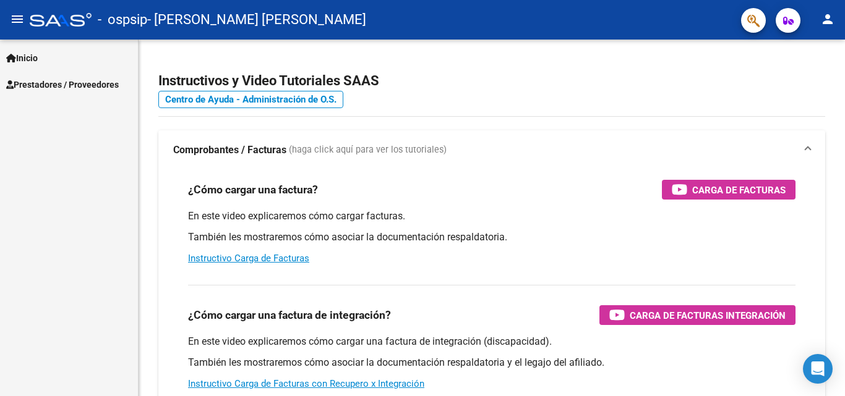  What do you see at coordinates (697, 315) in the screenshot?
I see `button: Carga de Facturas Integración` at bounding box center [697, 315].